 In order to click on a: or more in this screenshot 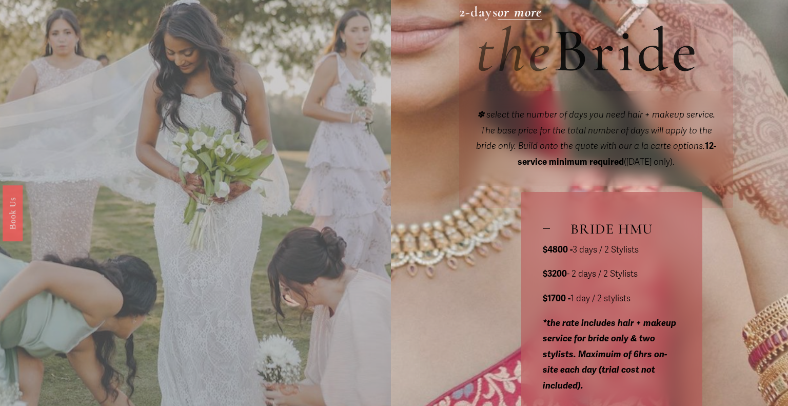, I will do `click(520, 12)`.